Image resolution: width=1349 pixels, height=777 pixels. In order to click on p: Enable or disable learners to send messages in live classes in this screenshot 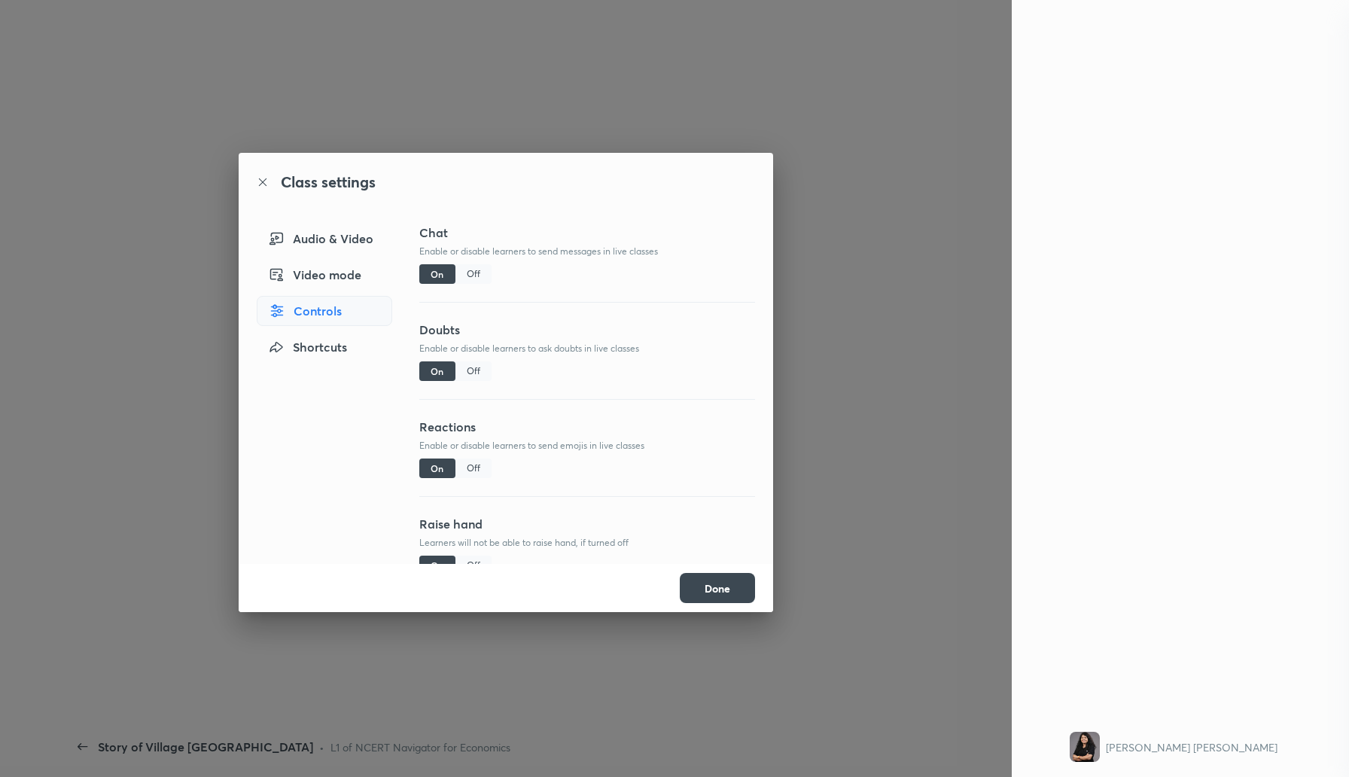, I will do `click(587, 251)`.